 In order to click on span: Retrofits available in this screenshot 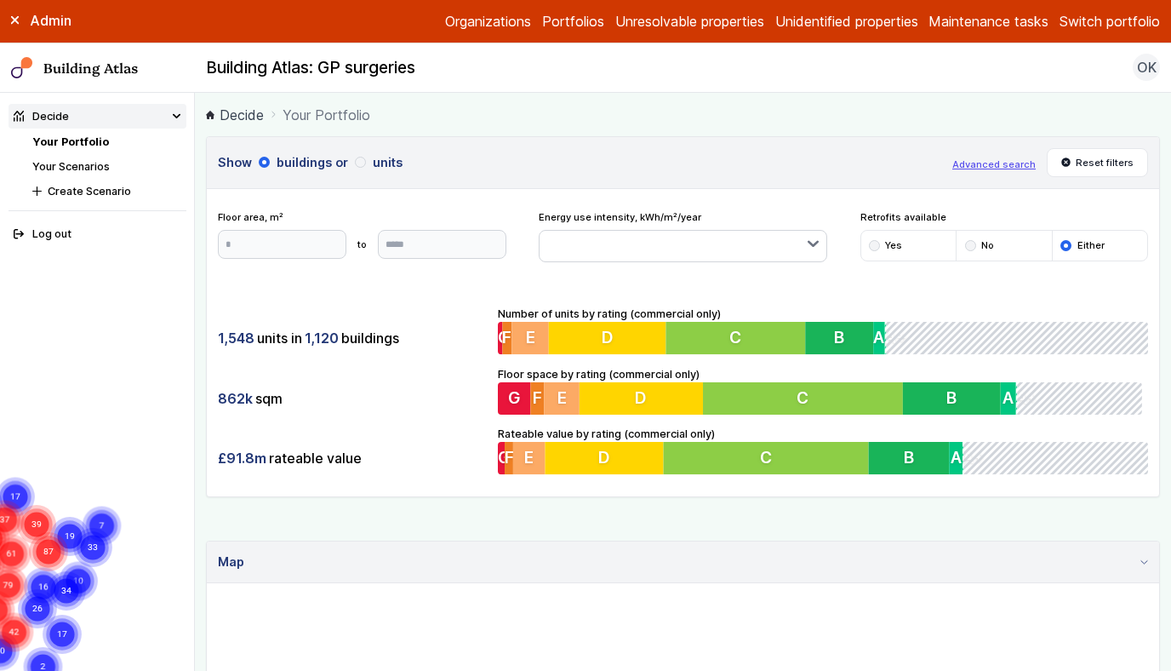, I will do `click(1004, 217)`.